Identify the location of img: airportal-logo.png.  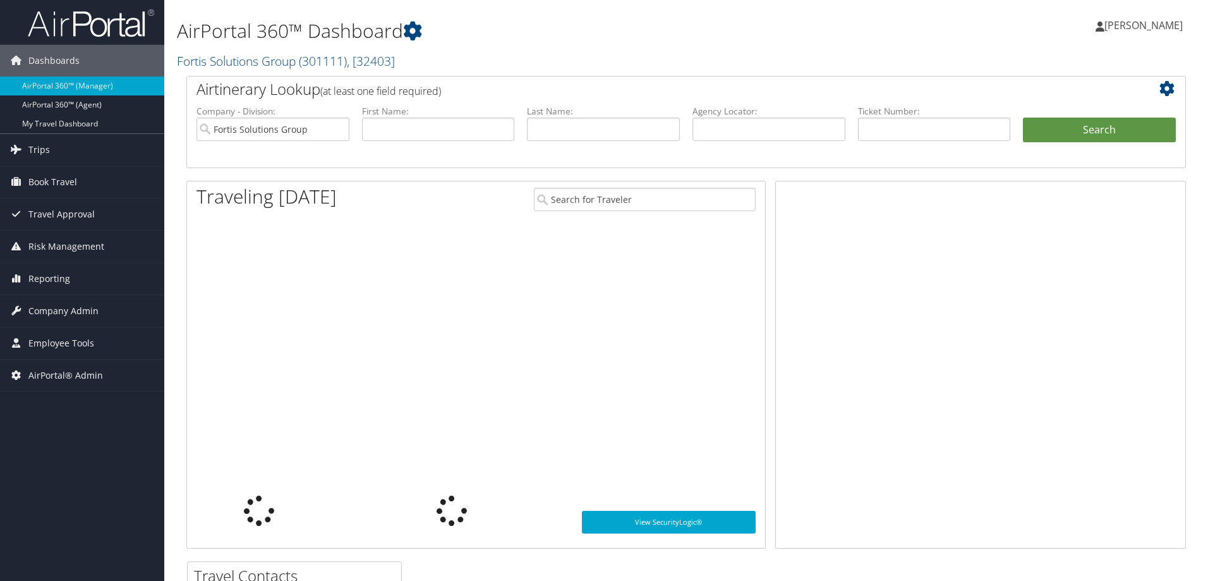
(91, 23).